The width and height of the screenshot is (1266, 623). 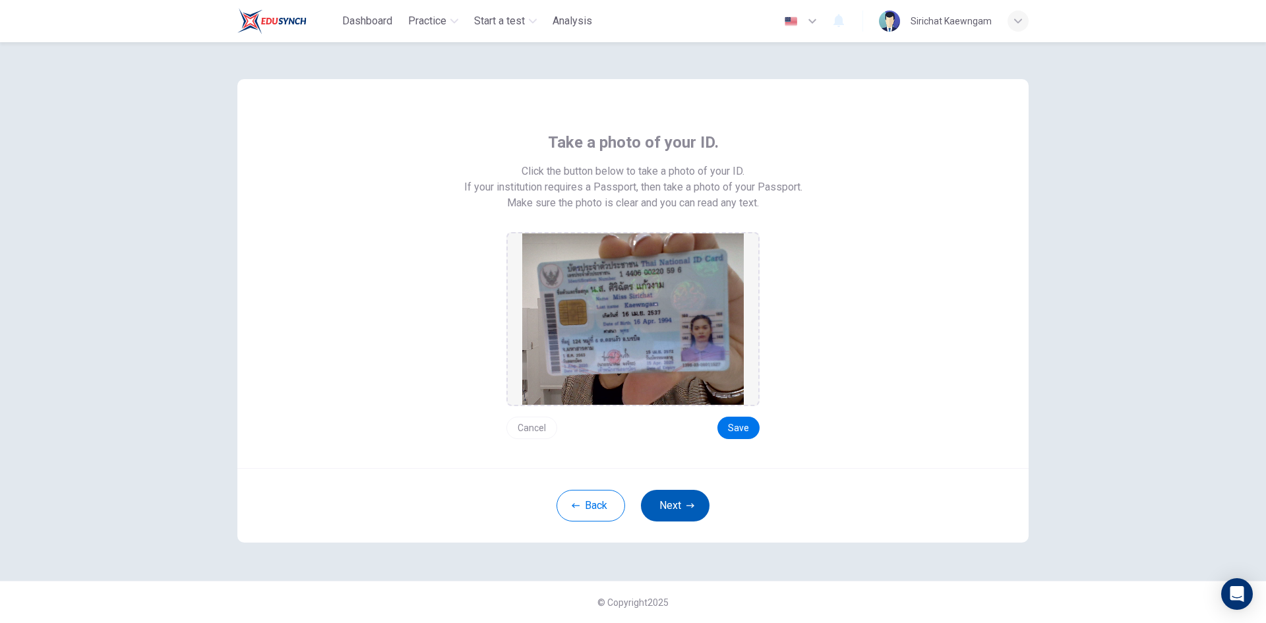 I want to click on button: Analysis, so click(x=572, y=21).